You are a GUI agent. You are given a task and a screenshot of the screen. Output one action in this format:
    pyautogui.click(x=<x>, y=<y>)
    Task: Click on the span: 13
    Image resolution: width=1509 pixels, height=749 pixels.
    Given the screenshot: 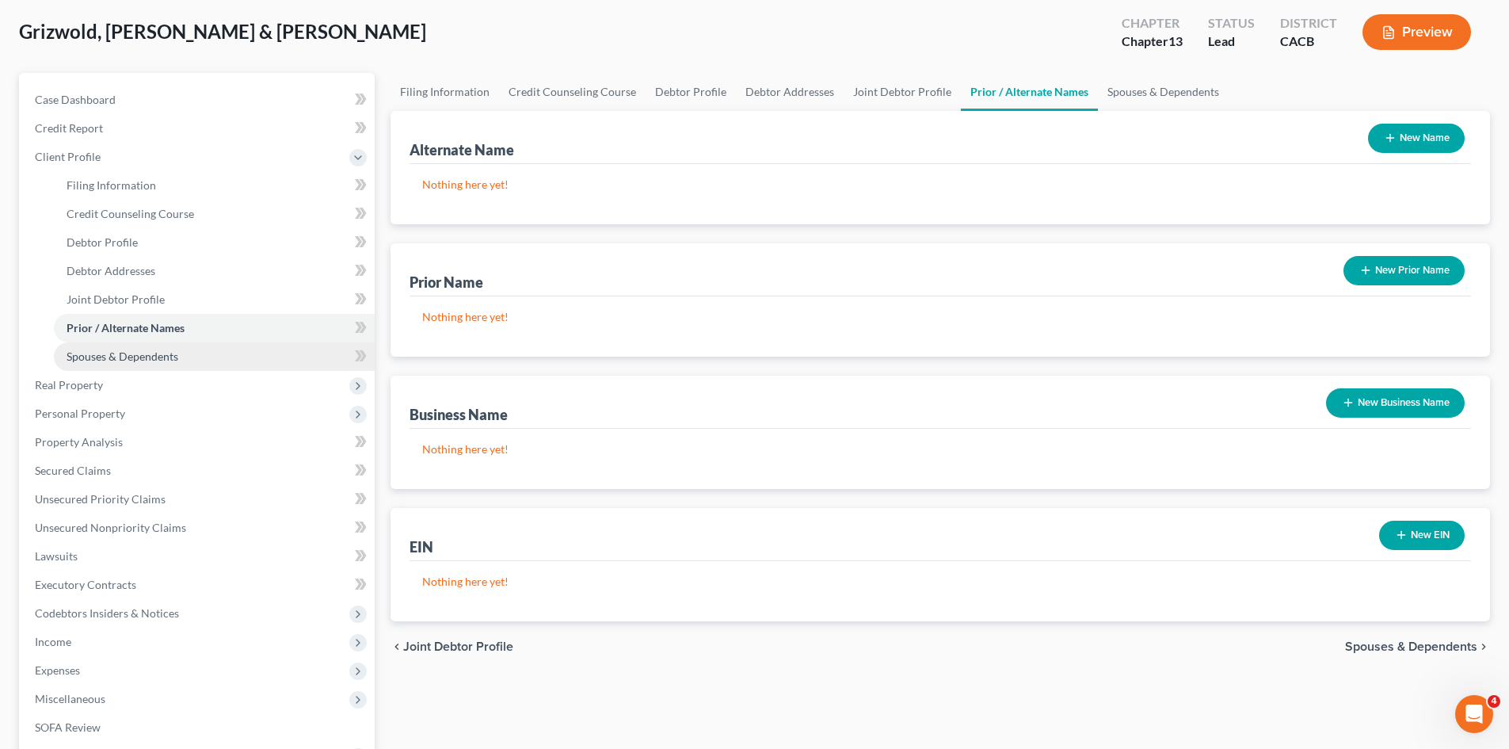 What is the action you would take?
    pyautogui.click(x=1176, y=40)
    